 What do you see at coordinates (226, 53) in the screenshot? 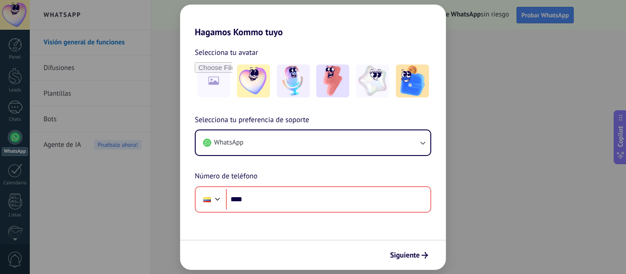
I see `span: Selecciona tu avatar` at bounding box center [226, 53].